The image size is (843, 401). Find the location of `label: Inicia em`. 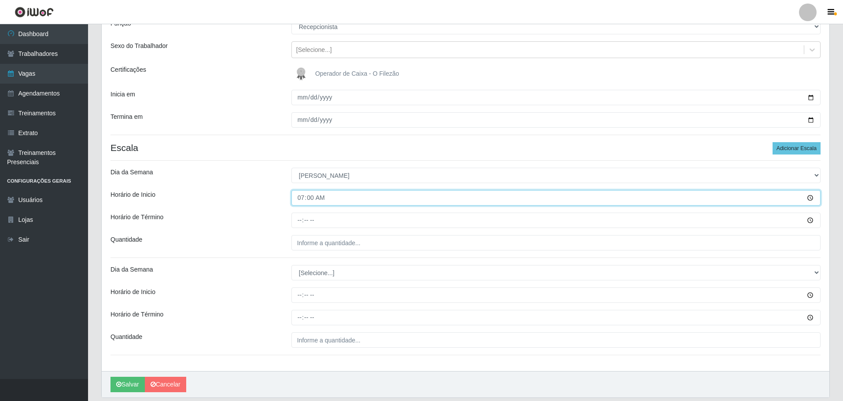

label: Inicia em is located at coordinates (123, 94).